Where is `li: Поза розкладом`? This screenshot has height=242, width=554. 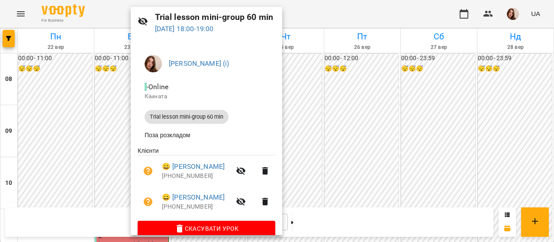 li: Поза розкладом is located at coordinates (207, 135).